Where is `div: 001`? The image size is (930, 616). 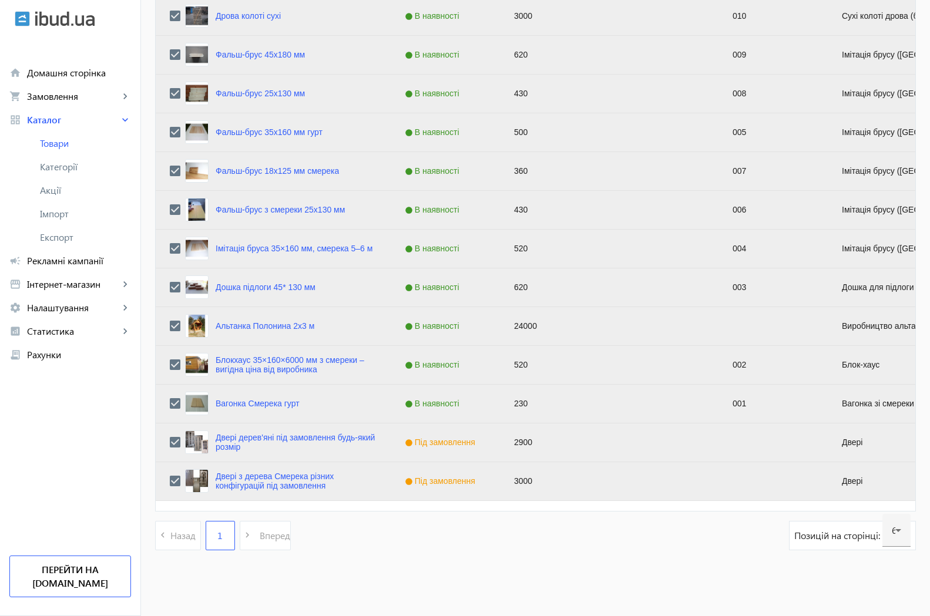
div: 001 is located at coordinates (773, 404).